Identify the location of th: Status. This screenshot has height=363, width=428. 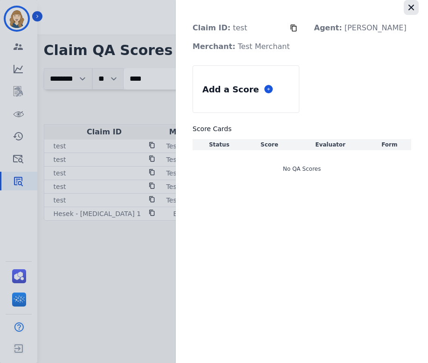
(219, 145).